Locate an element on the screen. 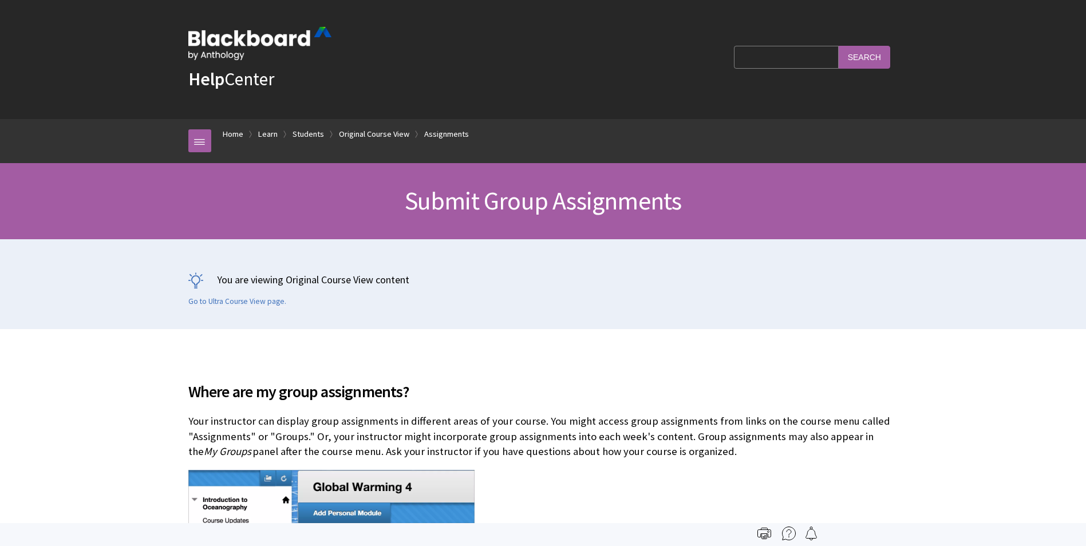 This screenshot has width=1086, height=546. span: My Groups is located at coordinates (227, 451).